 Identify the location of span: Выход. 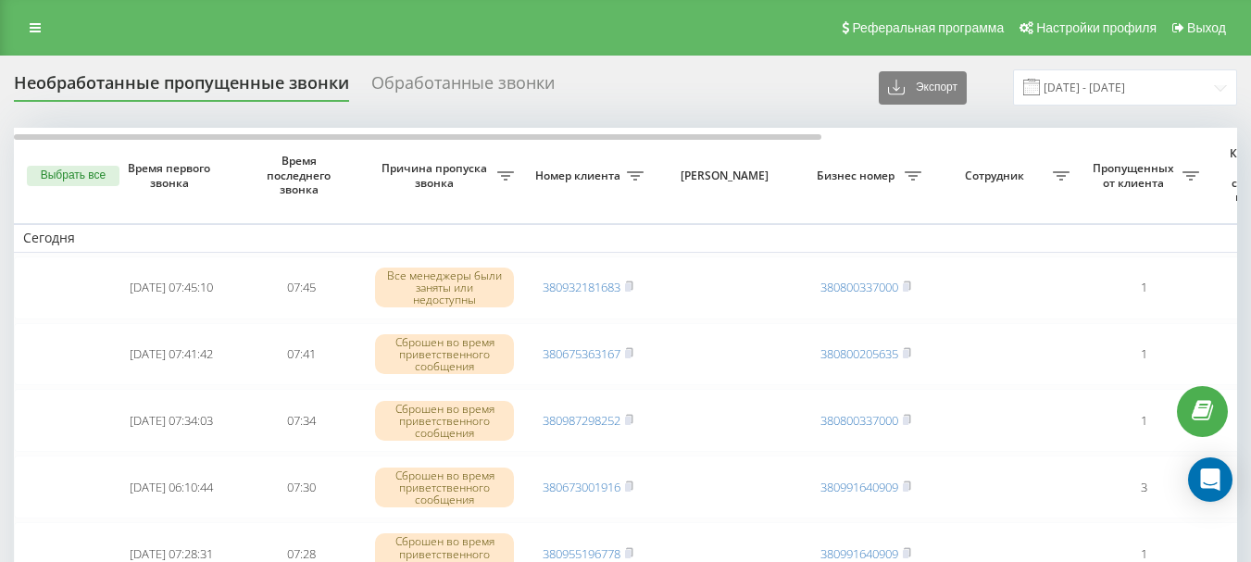
(1207, 28).